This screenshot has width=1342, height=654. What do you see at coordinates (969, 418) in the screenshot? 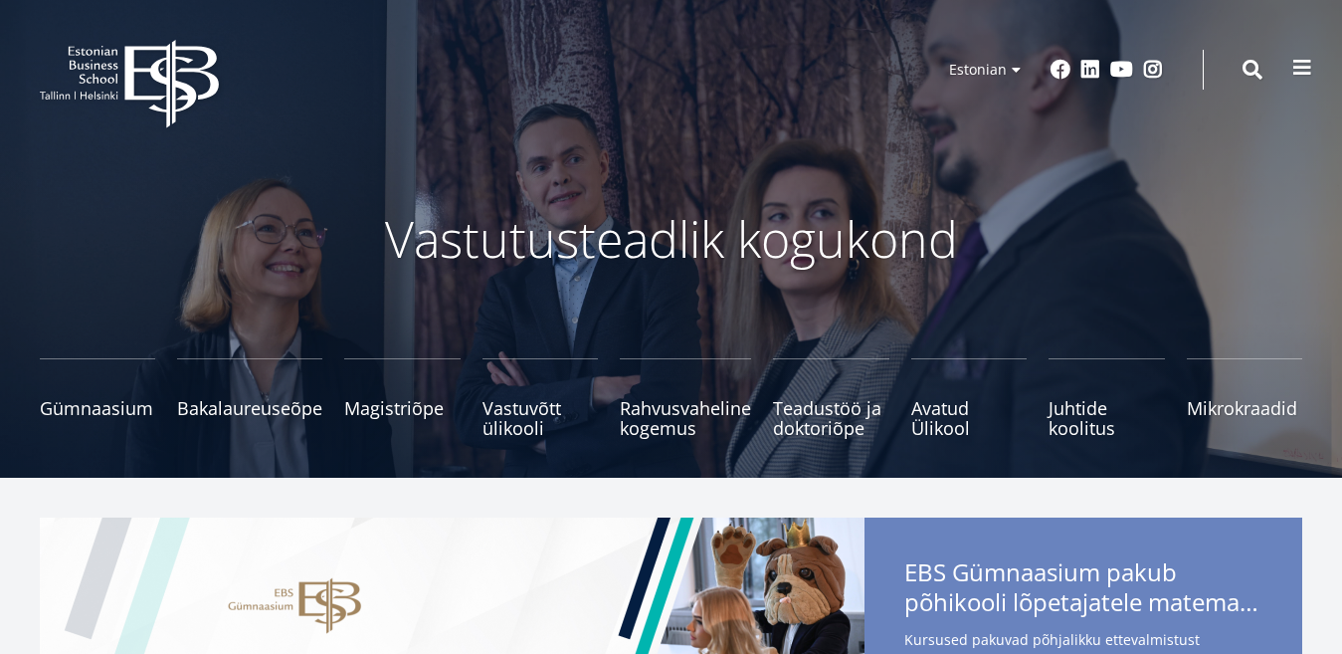
I see `span: Avatud Ülikool` at bounding box center [969, 418].